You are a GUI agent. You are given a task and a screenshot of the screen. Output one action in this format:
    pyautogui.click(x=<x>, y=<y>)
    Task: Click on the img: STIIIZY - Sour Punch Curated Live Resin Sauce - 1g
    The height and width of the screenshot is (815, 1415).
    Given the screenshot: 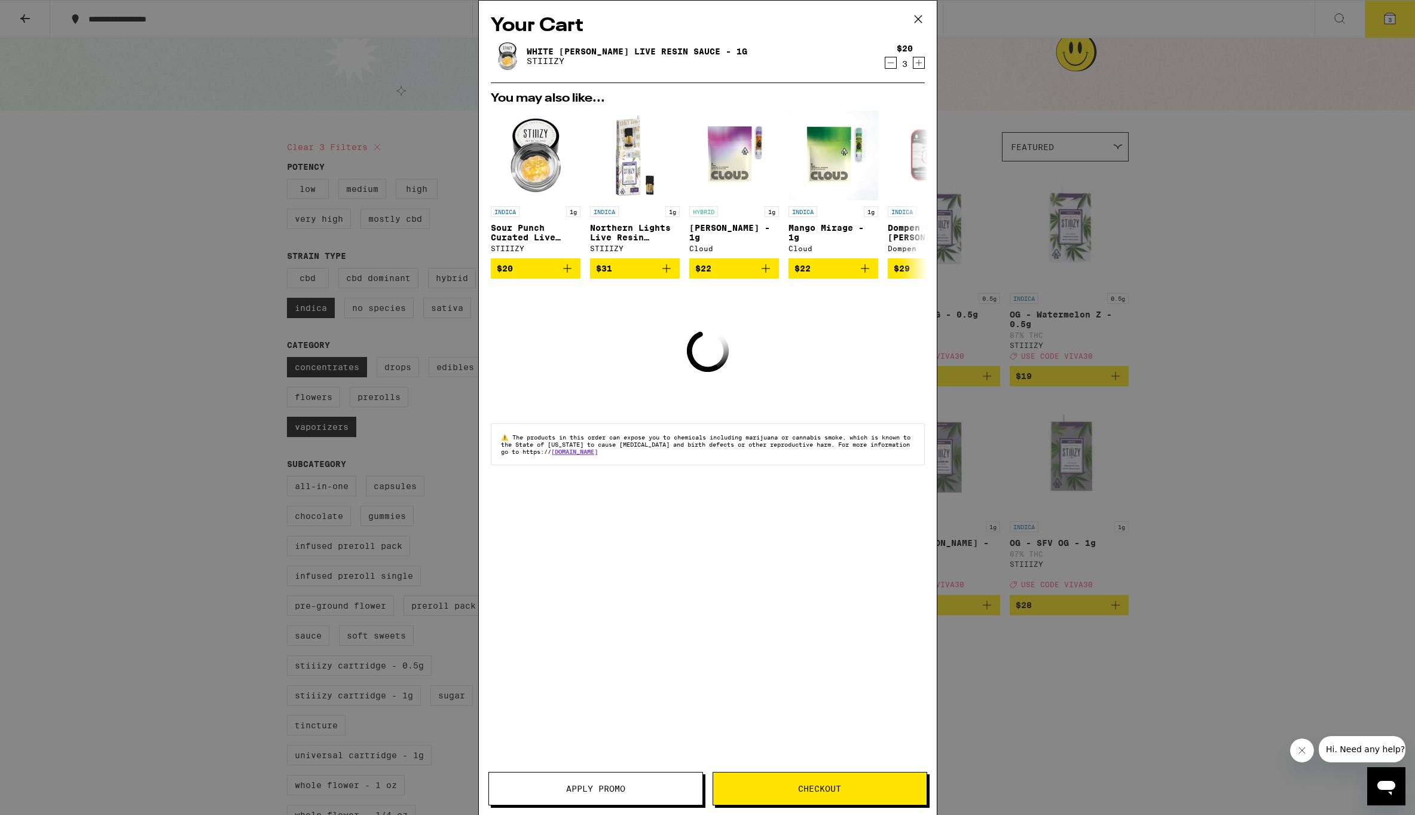 What is the action you would take?
    pyautogui.click(x=536, y=155)
    